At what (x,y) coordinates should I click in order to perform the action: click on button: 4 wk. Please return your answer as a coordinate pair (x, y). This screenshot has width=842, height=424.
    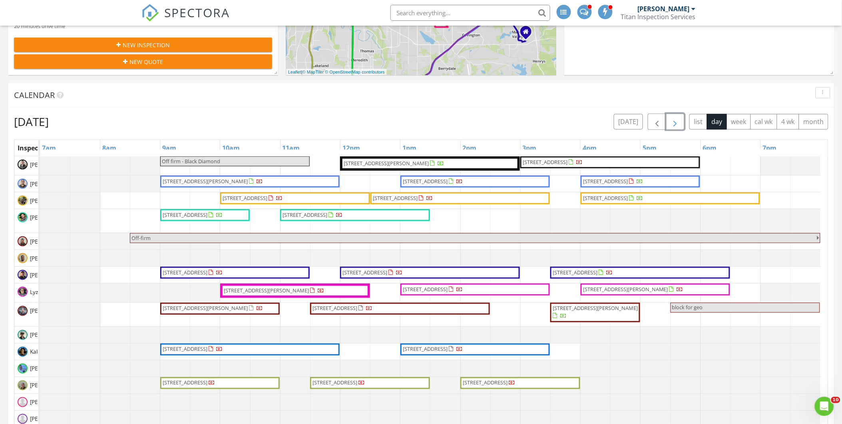
    Looking at the image, I should click on (788, 122).